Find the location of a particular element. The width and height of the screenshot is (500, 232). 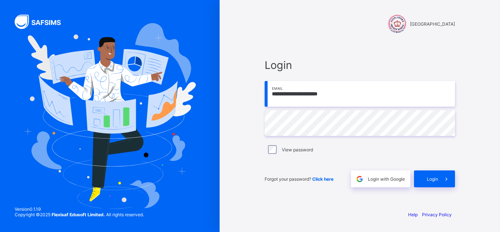

strong: Flexisaf Edusoft Limited. is located at coordinates (78, 214).